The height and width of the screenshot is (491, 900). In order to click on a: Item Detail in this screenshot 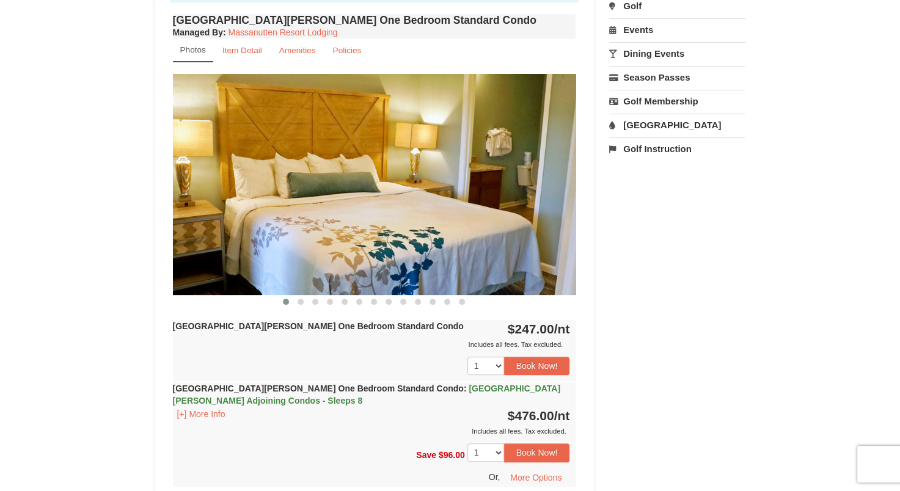, I will do `click(242, 50)`.